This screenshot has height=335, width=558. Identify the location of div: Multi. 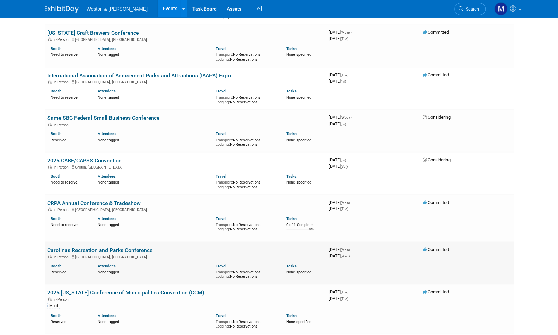
(54, 306).